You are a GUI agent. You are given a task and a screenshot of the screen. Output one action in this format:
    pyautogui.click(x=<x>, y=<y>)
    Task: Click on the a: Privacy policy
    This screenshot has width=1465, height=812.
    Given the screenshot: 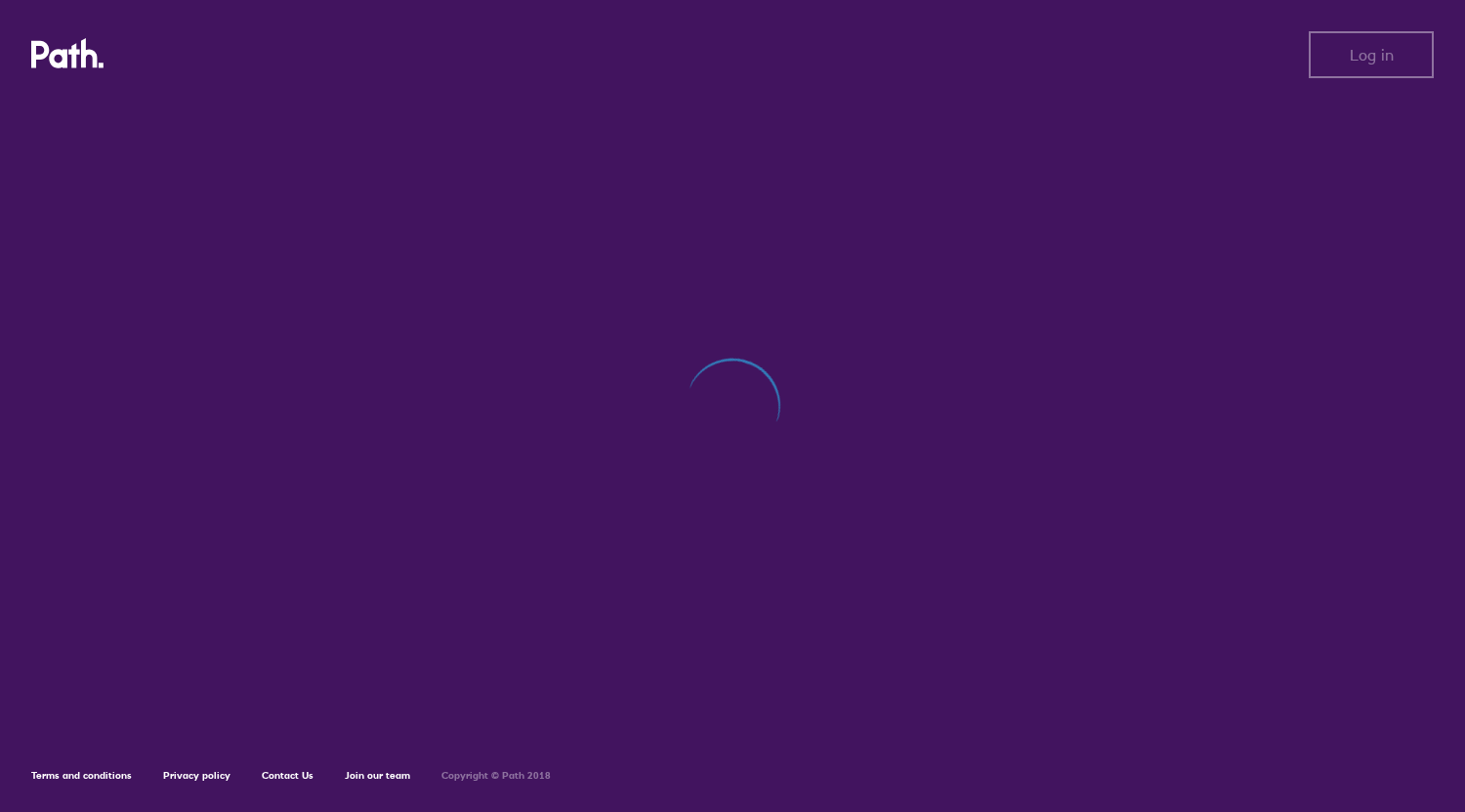 What is the action you would take?
    pyautogui.click(x=196, y=775)
    